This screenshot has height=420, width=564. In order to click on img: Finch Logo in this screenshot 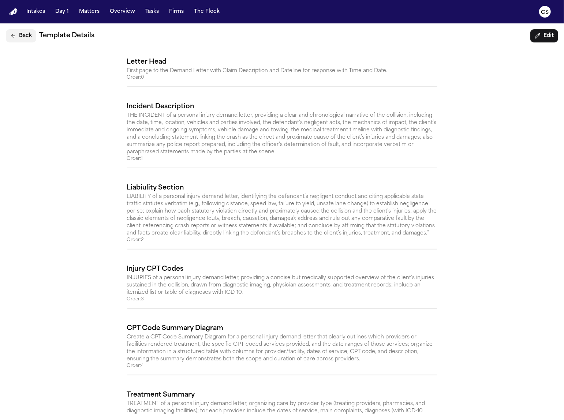, I will do `click(13, 12)`.